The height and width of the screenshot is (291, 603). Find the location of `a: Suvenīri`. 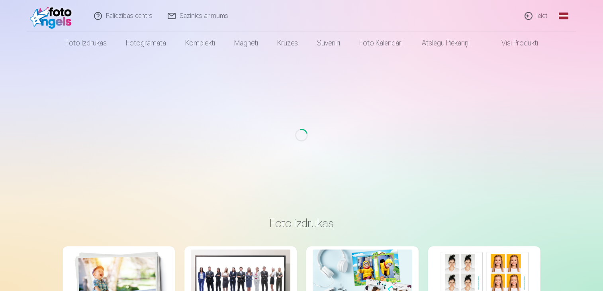

a: Suvenīri is located at coordinates (329, 43).